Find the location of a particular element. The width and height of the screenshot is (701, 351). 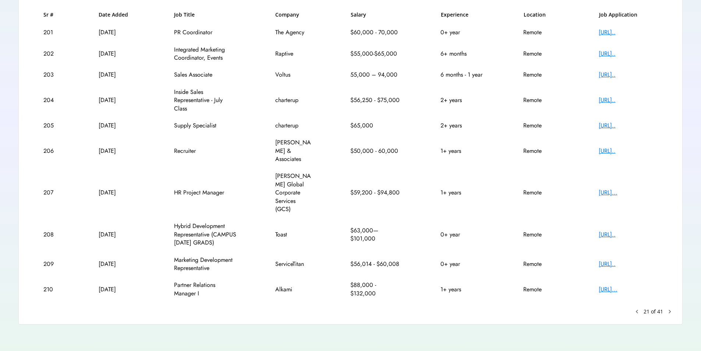

div: PR Coordinator is located at coordinates (205, 32).